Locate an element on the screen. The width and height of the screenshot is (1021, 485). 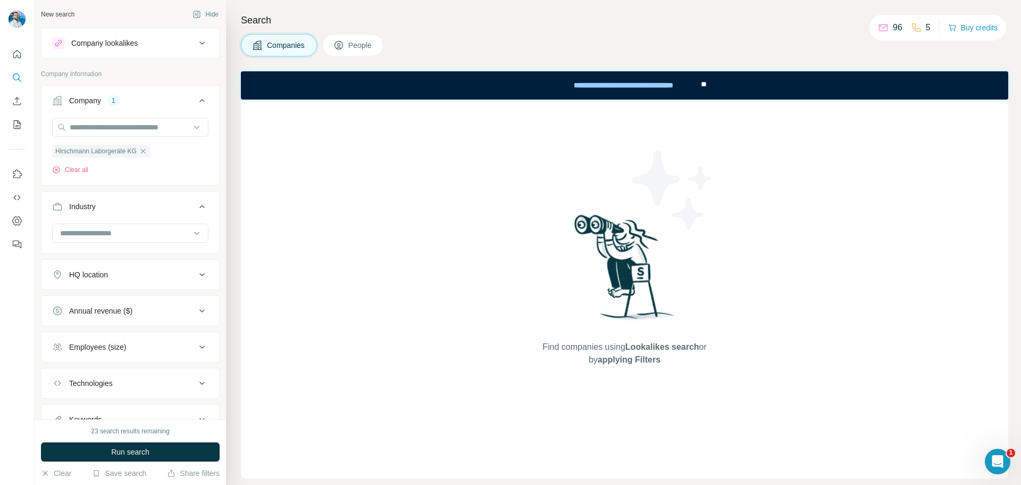
span: Hirschmann Laborgeräte KG is located at coordinates (96, 151).